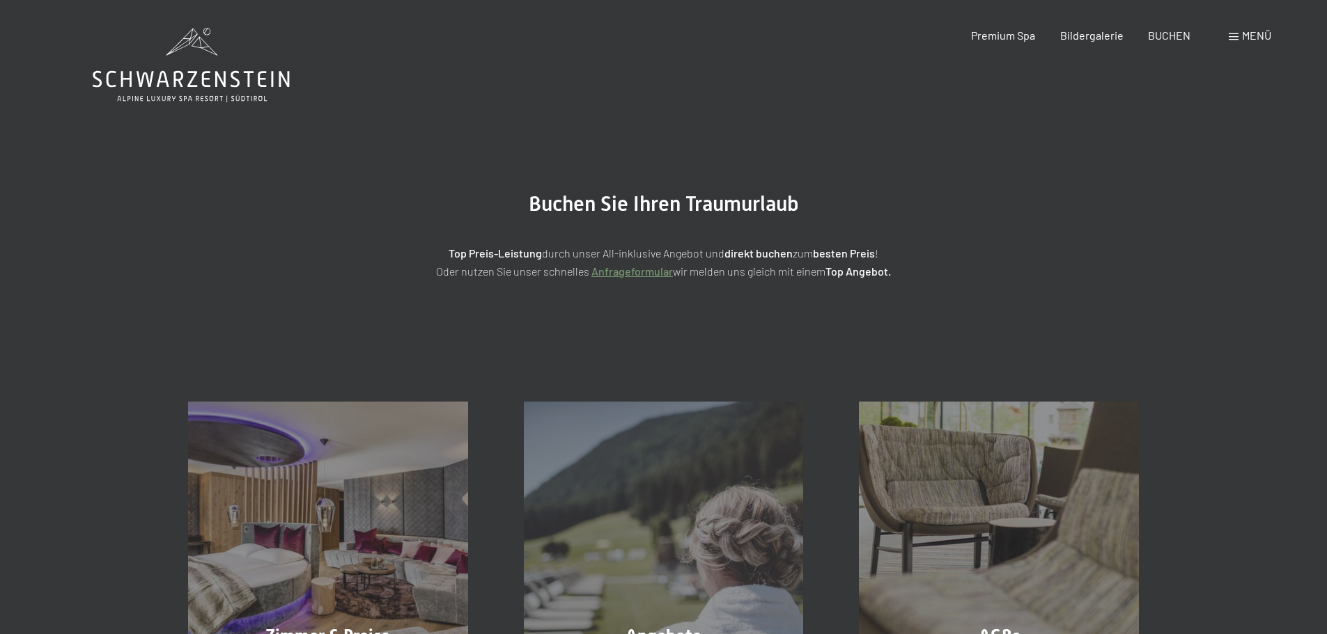 Image resolution: width=1327 pixels, height=634 pixels. Describe the element at coordinates (1091, 35) in the screenshot. I see `span: Bildergalerie` at that location.